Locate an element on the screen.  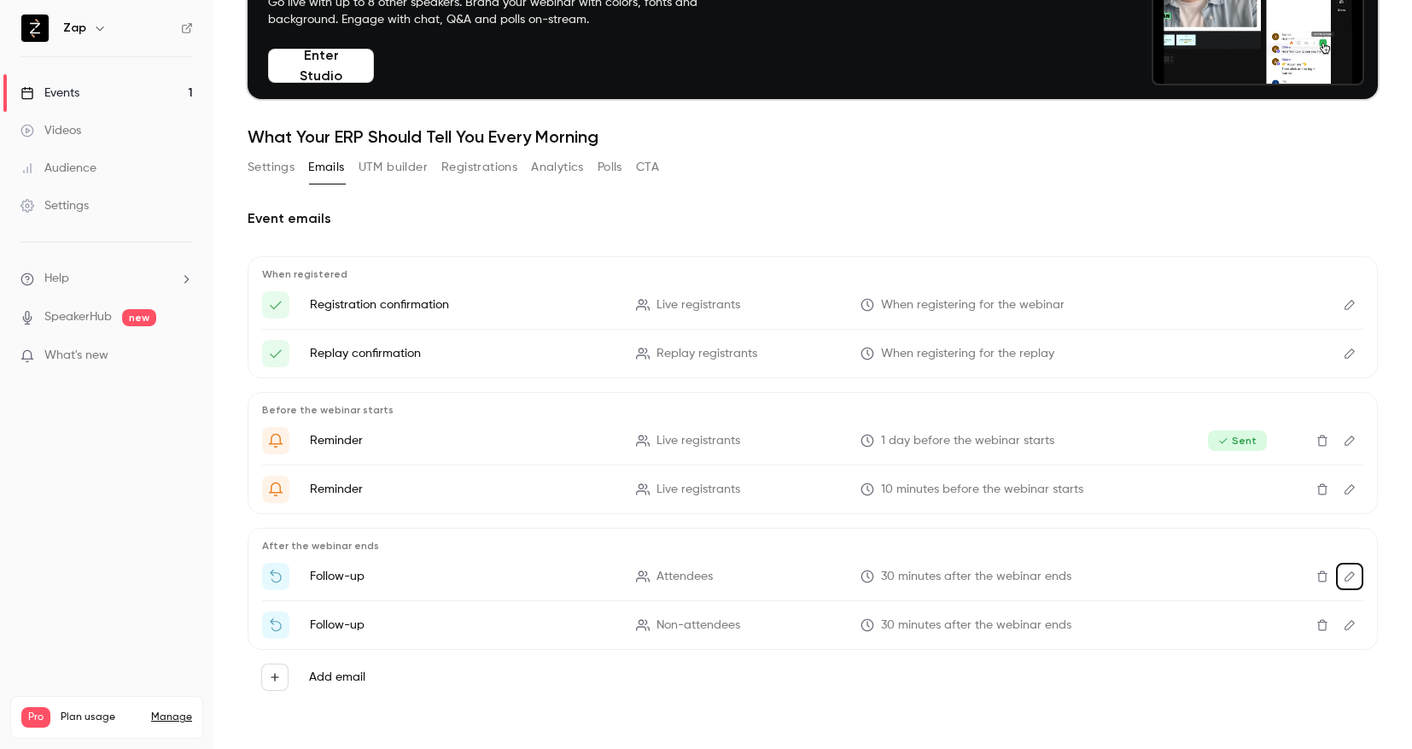
span: Non-attendees is located at coordinates (698, 625).